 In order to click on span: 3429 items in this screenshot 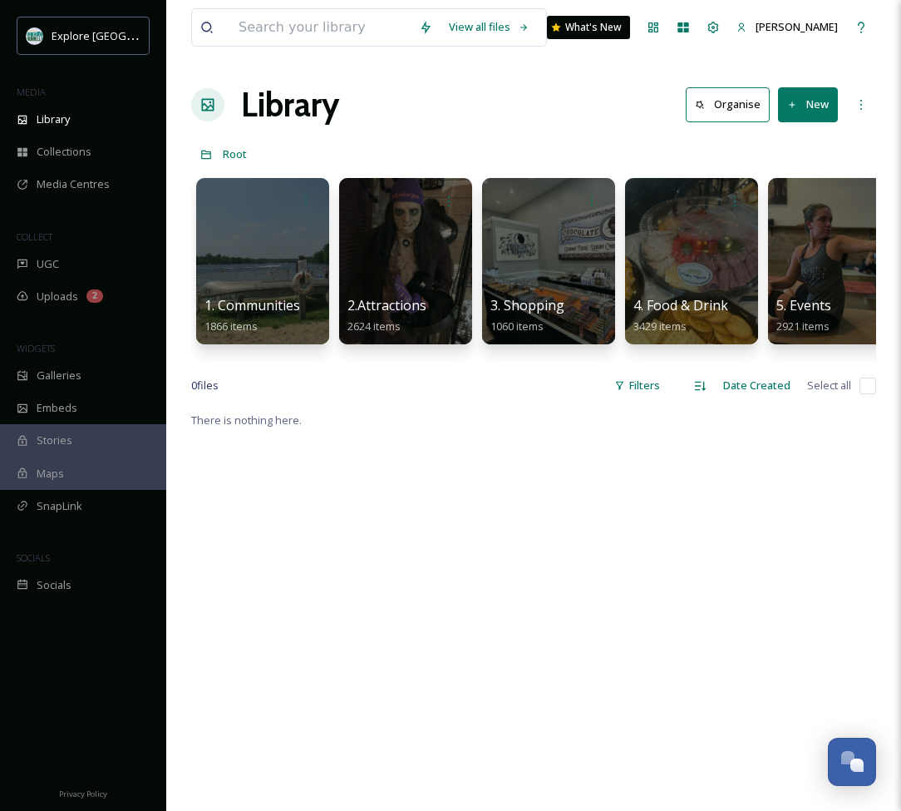, I will do `click(660, 326)`.